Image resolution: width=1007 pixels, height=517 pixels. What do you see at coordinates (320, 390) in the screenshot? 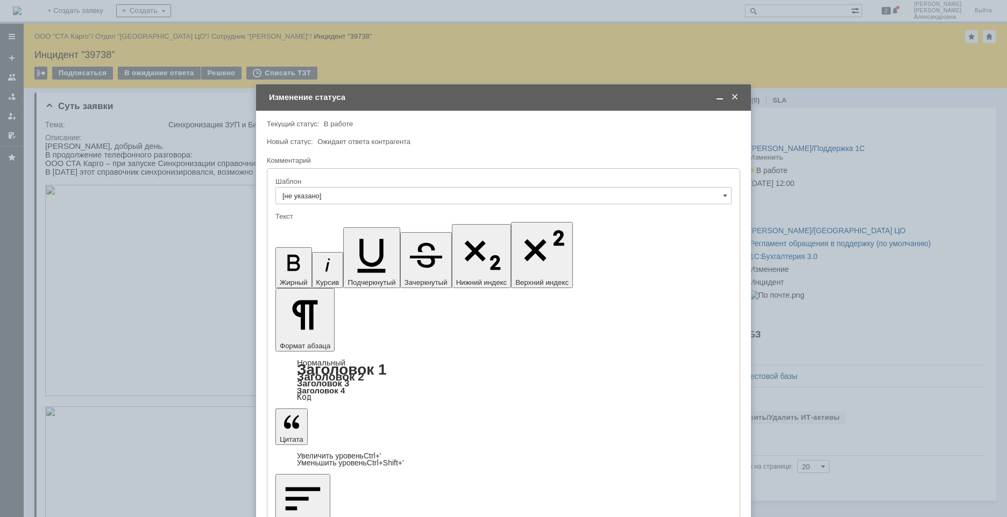
I see `a: Заголовок 4` at bounding box center [320, 390].